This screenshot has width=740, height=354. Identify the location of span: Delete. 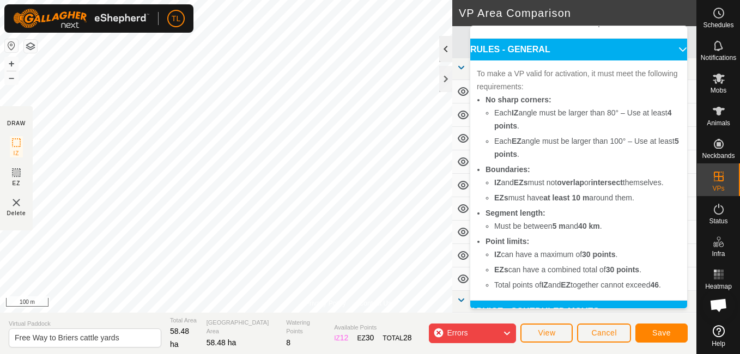
(16, 213).